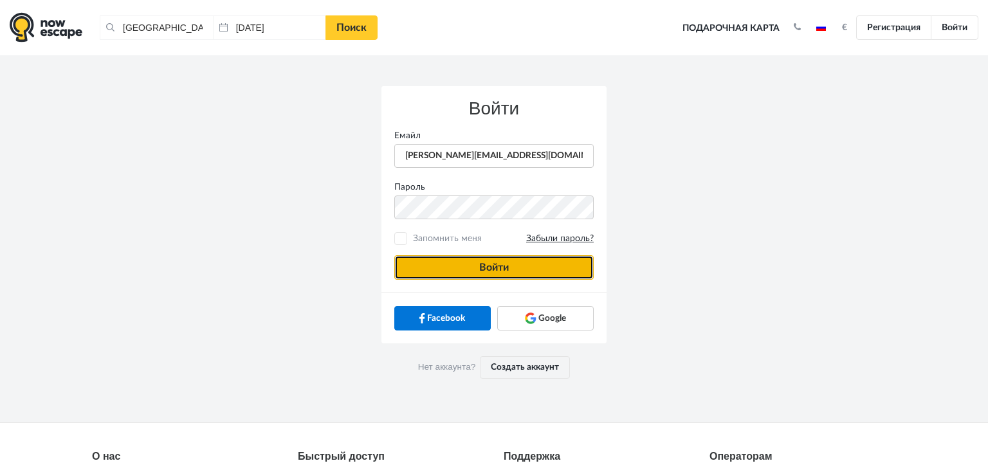  What do you see at coordinates (156, 28) in the screenshot?
I see `input: Город или название квеста` at bounding box center [156, 28].